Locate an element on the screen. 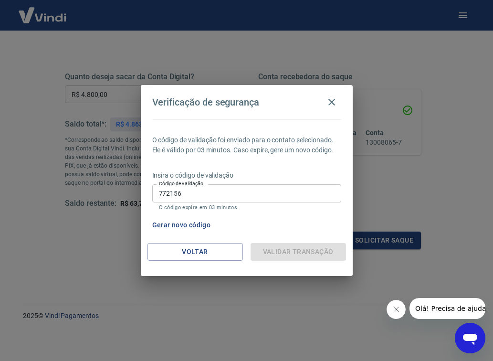 The image size is (493, 361). button: Voltar is located at coordinates (195, 251).